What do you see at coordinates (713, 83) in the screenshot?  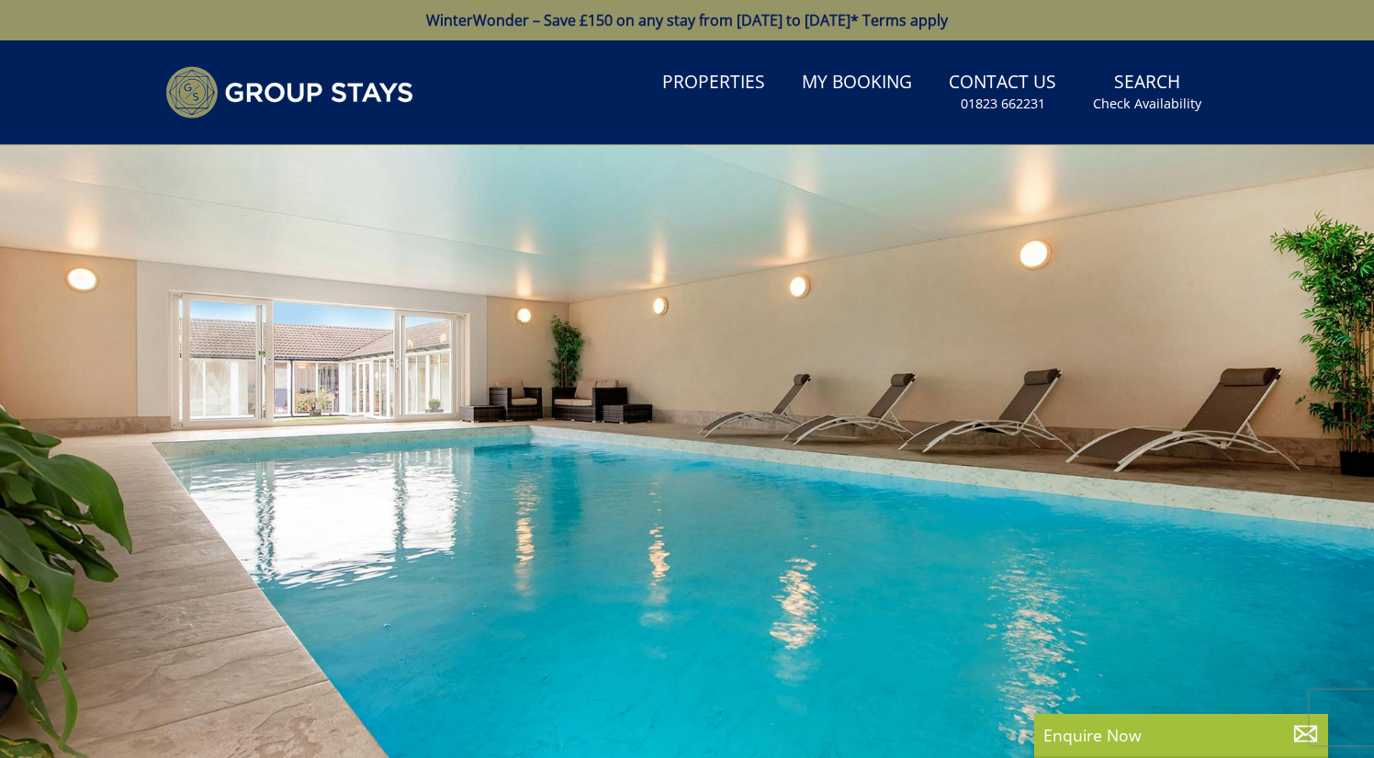 I see `a: Properties` at bounding box center [713, 83].